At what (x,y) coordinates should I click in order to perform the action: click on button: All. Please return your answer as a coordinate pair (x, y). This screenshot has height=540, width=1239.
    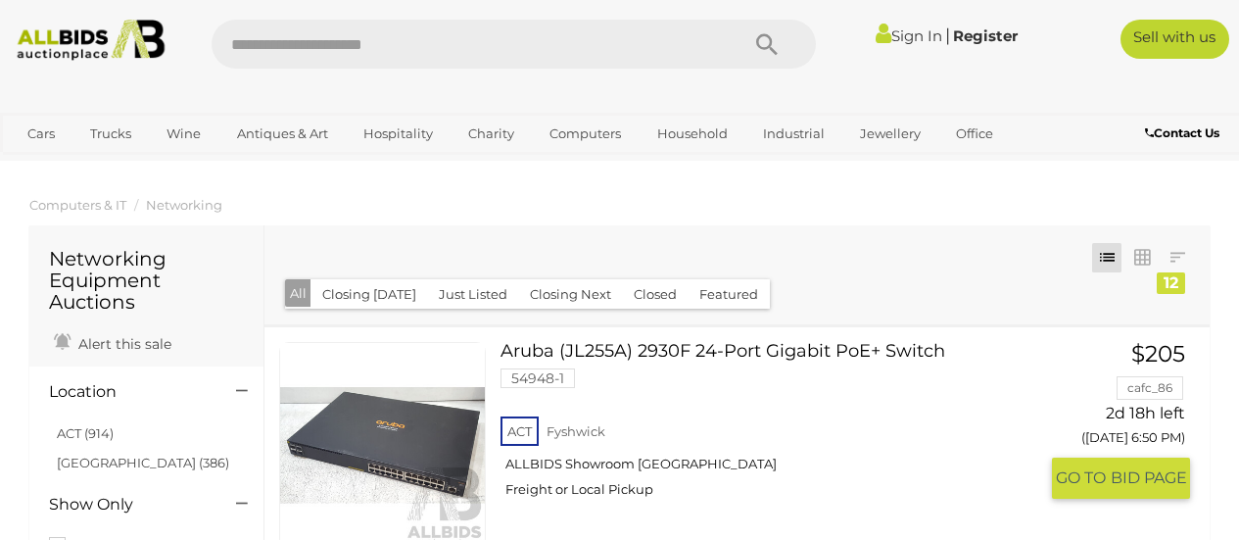
    Looking at the image, I should click on (298, 293).